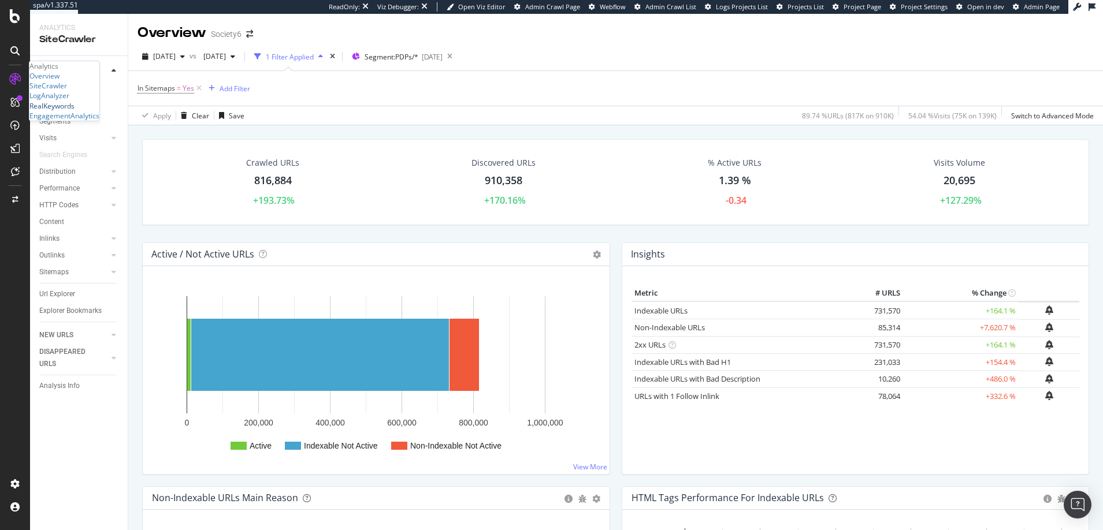 The height and width of the screenshot is (530, 1103). Describe the element at coordinates (57, 294) in the screenshot. I see `div: Url Explorer` at that location.